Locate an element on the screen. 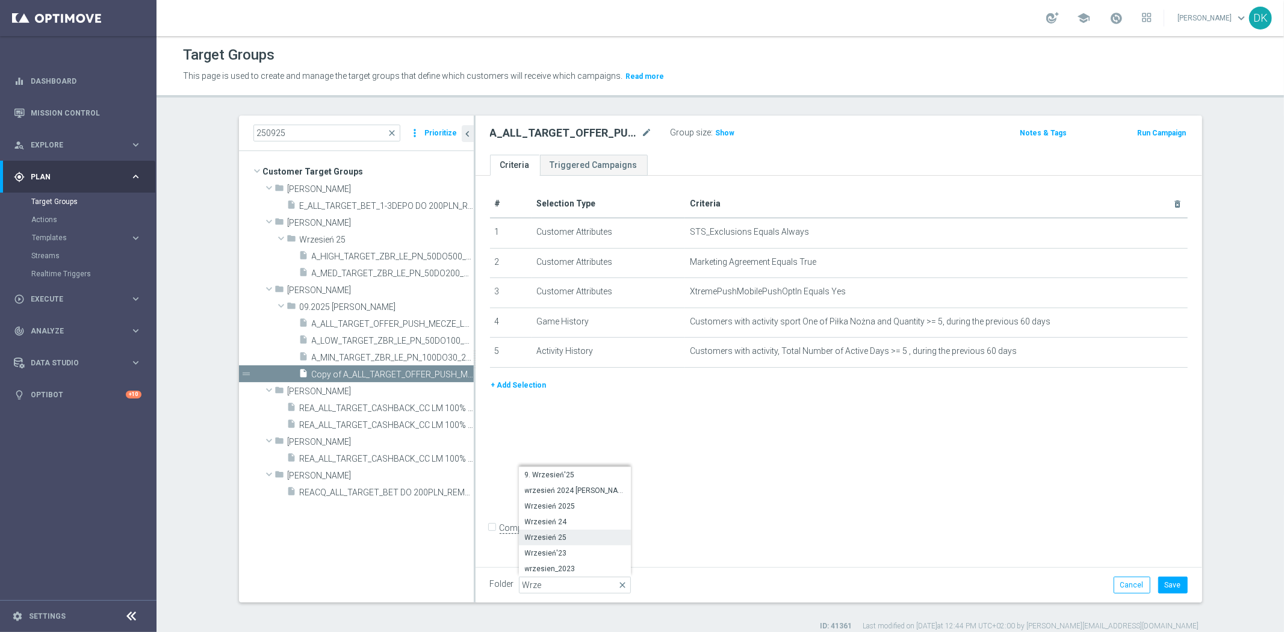 The width and height of the screenshot is (1284, 632). button: track_changes Analyze keyboard_arrow_right is located at coordinates (78, 331).